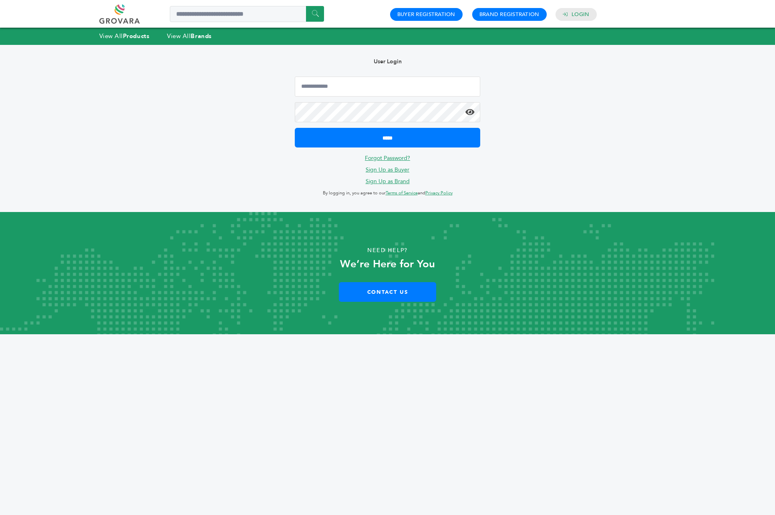 The width and height of the screenshot is (775, 515). Describe the element at coordinates (388, 193) in the screenshot. I see `p: By logging in, you agree to our and` at that location.